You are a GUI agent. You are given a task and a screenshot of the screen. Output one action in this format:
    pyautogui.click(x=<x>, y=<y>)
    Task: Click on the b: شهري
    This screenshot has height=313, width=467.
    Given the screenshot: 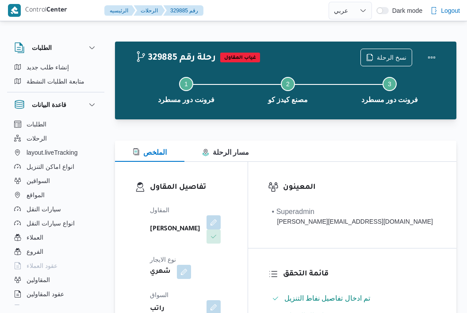 What is the action you would take?
    pyautogui.click(x=160, y=272)
    